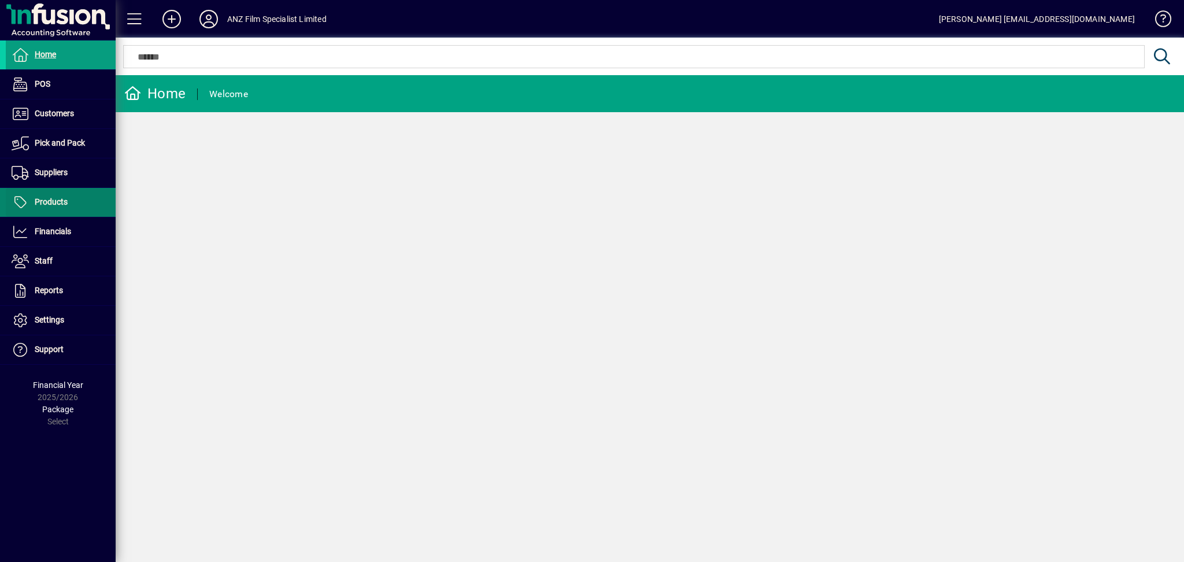 Image resolution: width=1184 pixels, height=562 pixels. Describe the element at coordinates (51, 172) in the screenshot. I see `span: Suppliers` at that location.